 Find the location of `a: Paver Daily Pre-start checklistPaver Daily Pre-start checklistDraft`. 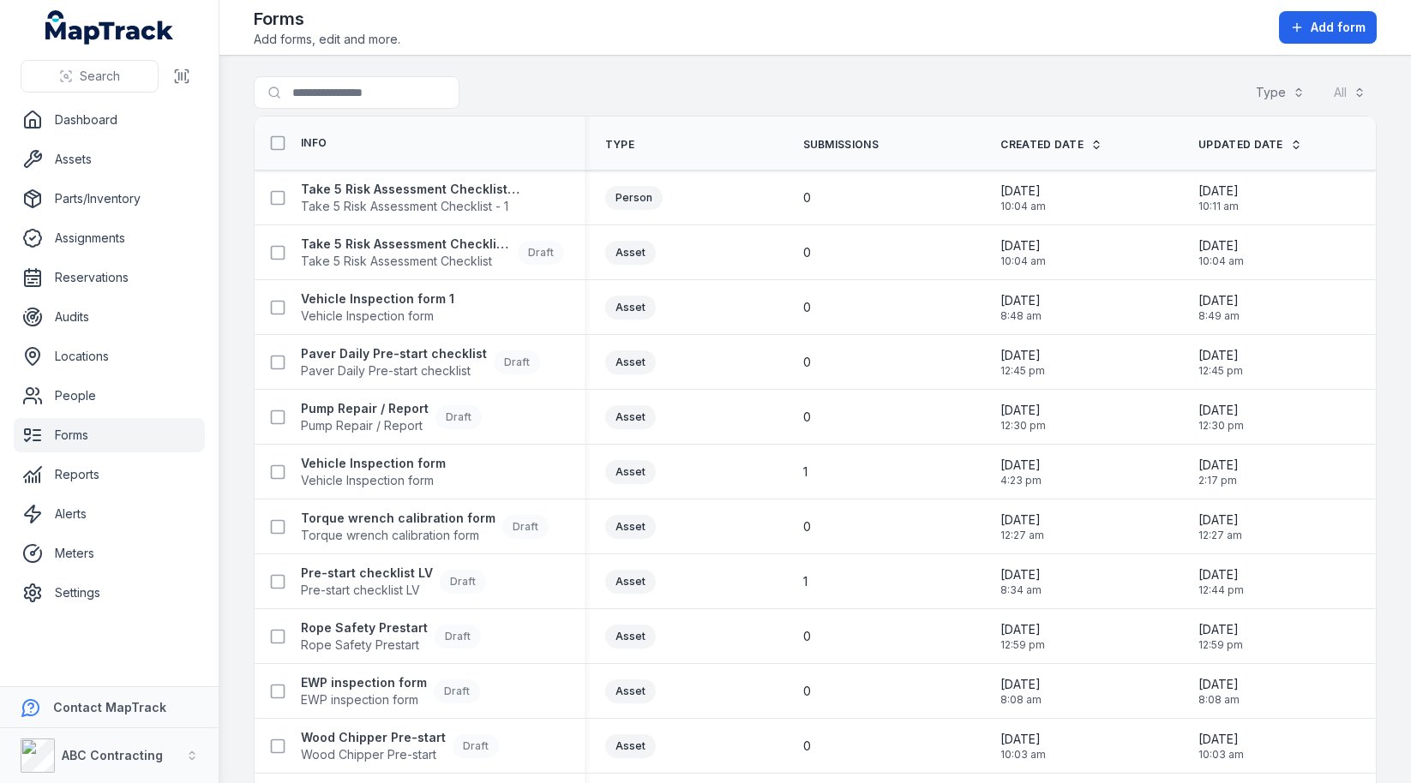

a: Paver Daily Pre-start checklistPaver Daily Pre-start checklistDraft is located at coordinates (420, 363).